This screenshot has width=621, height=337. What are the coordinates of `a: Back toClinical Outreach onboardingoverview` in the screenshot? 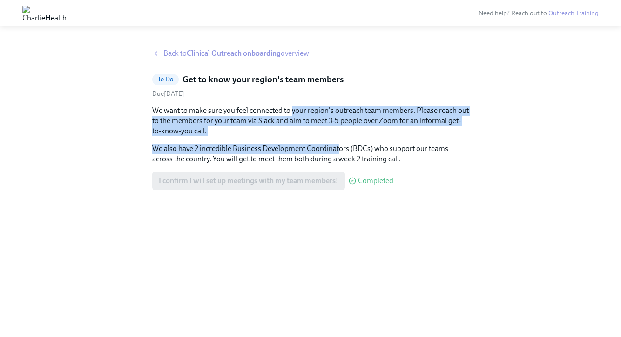 It's located at (310, 54).